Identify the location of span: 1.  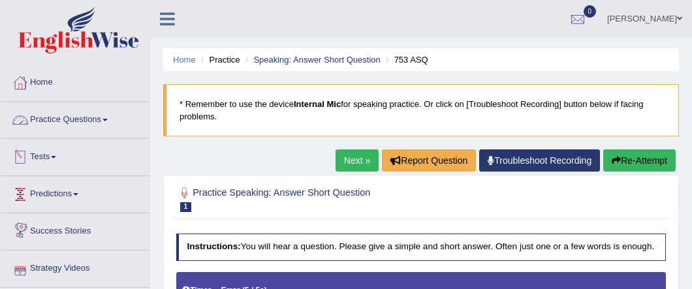
(186, 207).